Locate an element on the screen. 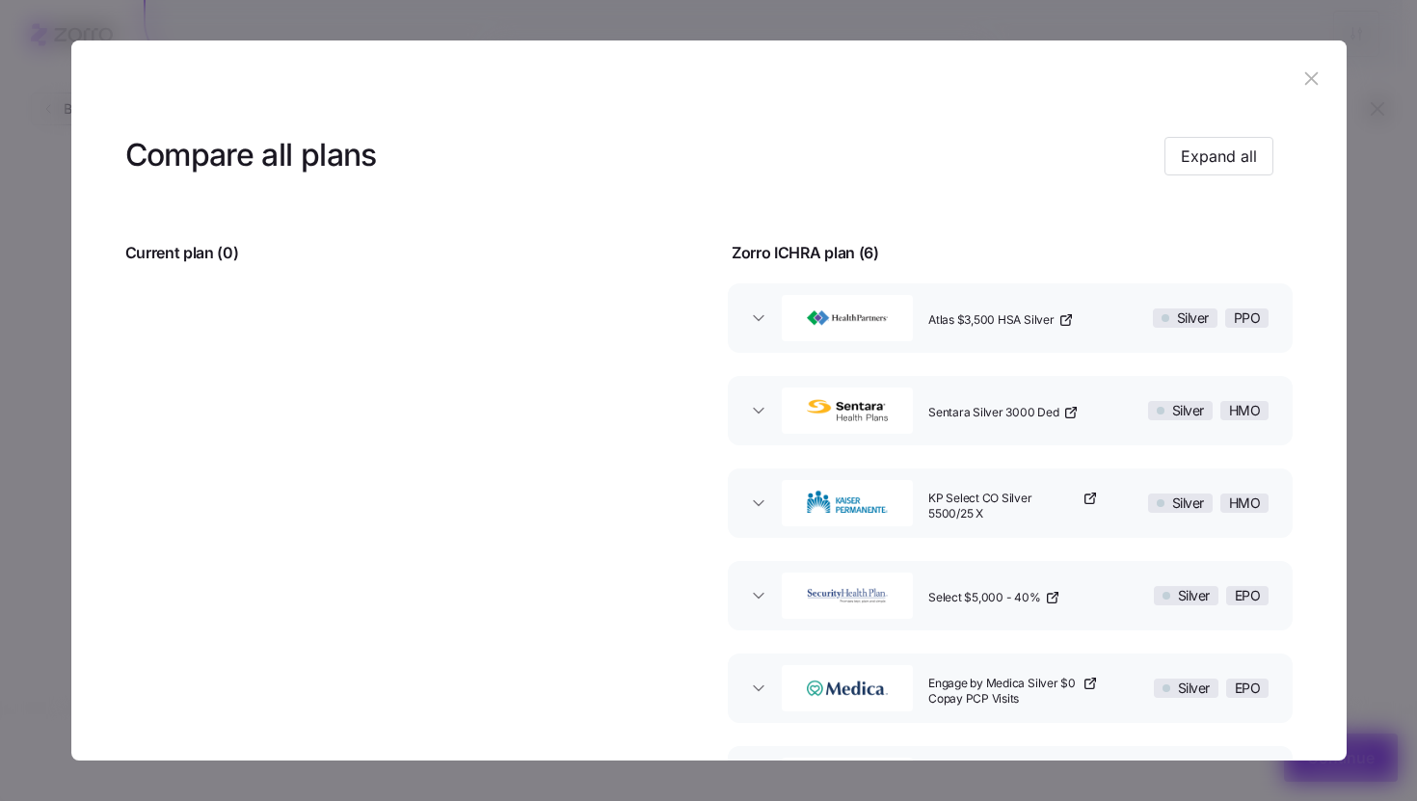 This screenshot has height=801, width=1417. button: MedicaEngage by Medica Silver $0 Copay PCP VisitsSilverEPO is located at coordinates (1010, 688).